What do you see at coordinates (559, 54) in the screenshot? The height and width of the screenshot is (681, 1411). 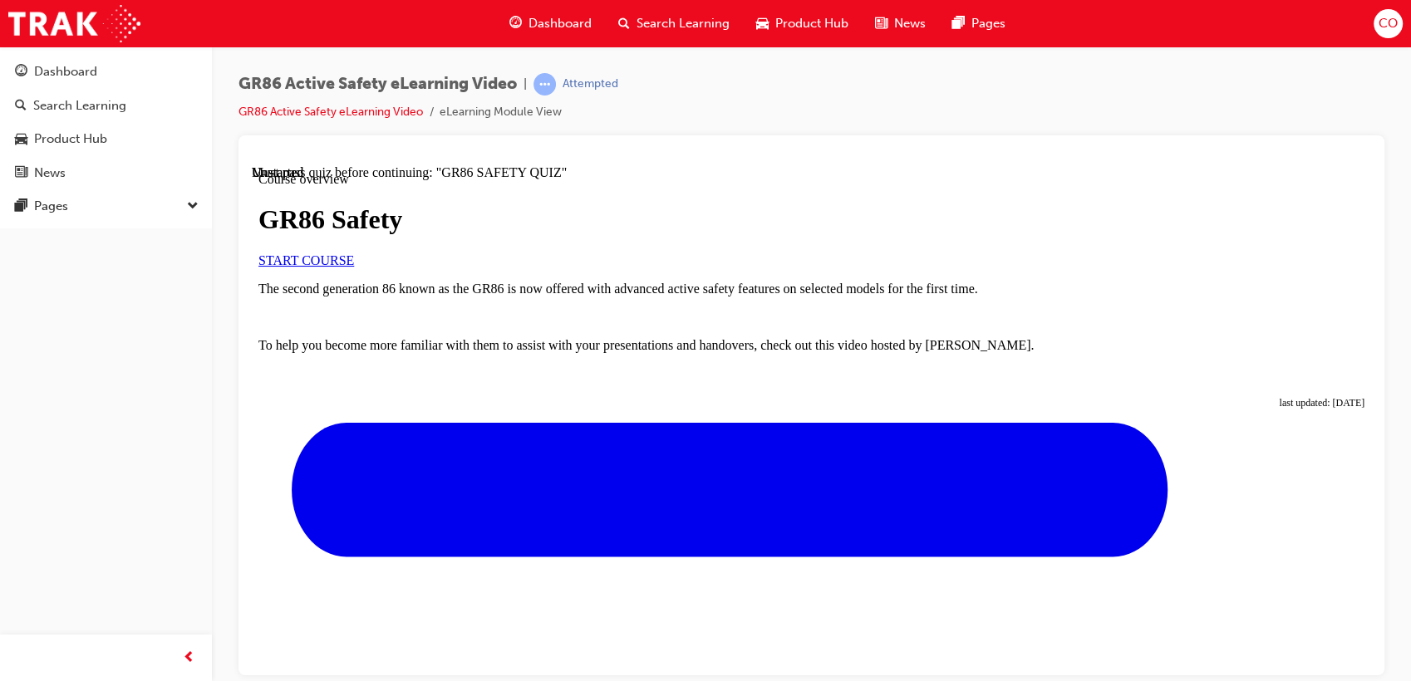 I see `h1: GR86 Safety` at bounding box center [559, 54].